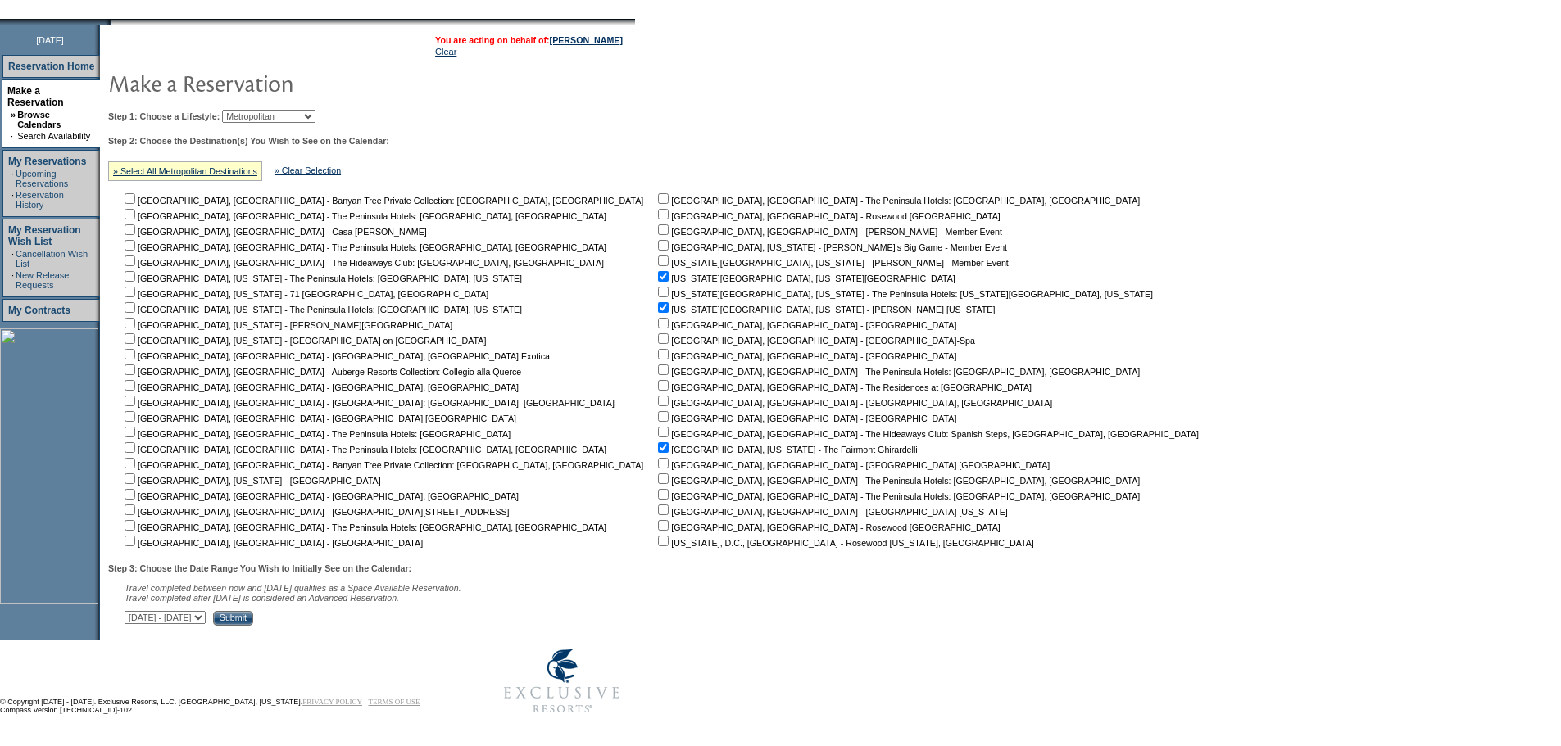 Image resolution: width=1561 pixels, height=746 pixels. What do you see at coordinates (528, 40) in the screenshot?
I see `span: You are acting on behalf of:` at bounding box center [528, 40].